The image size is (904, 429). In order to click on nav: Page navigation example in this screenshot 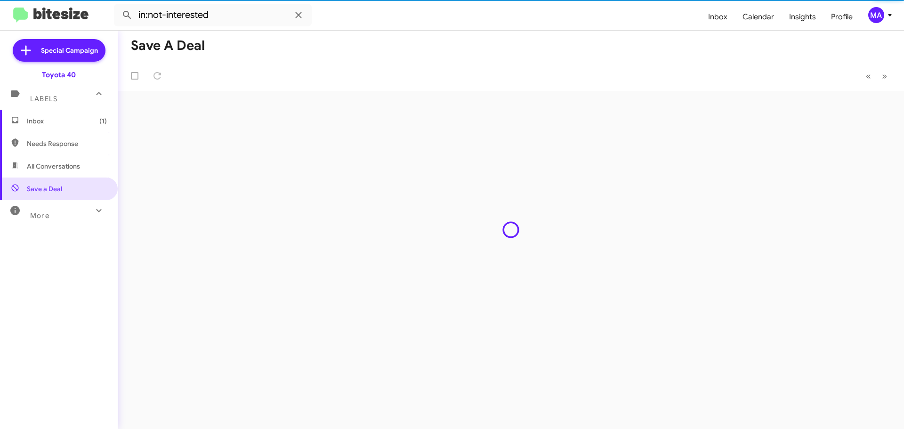, I will do `click(877, 76)`.